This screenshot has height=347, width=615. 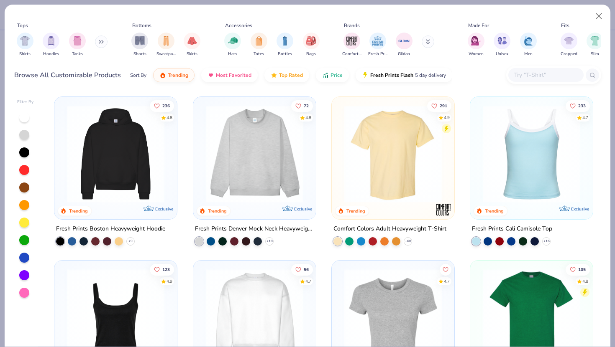 What do you see at coordinates (498, 154) in the screenshot?
I see `img: e55d29c3-c55d-459c-bfd9-9b1c499ab3c6` at bounding box center [498, 154].